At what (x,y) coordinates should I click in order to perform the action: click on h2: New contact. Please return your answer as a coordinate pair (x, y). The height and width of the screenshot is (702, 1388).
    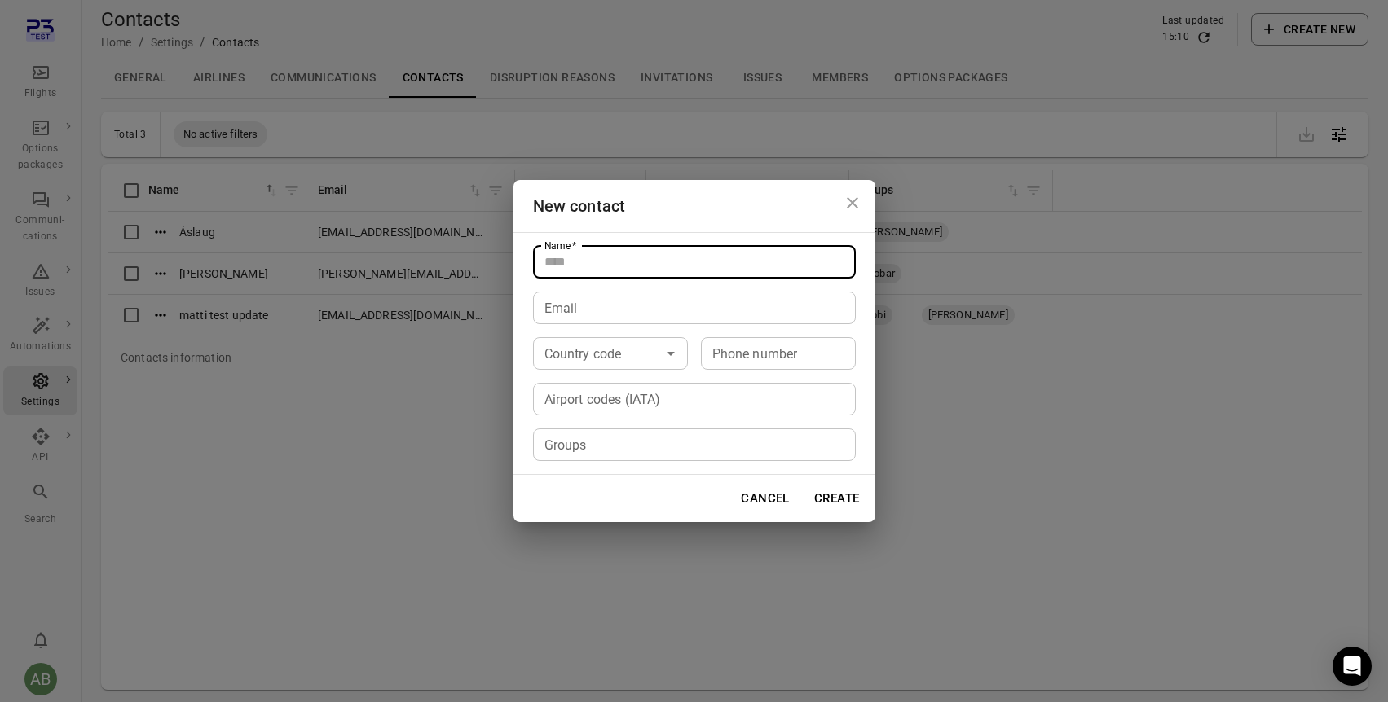
    Looking at the image, I should click on (694, 206).